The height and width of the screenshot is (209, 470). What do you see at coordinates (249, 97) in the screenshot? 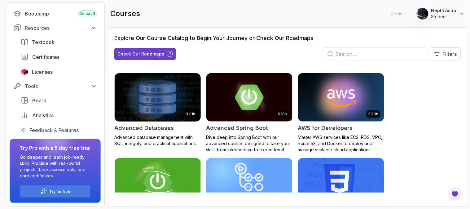
I see `img: Advanced Spring Boot card` at bounding box center [249, 97].